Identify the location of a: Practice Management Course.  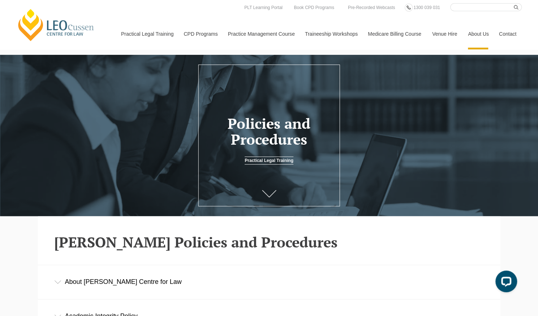
(261, 34).